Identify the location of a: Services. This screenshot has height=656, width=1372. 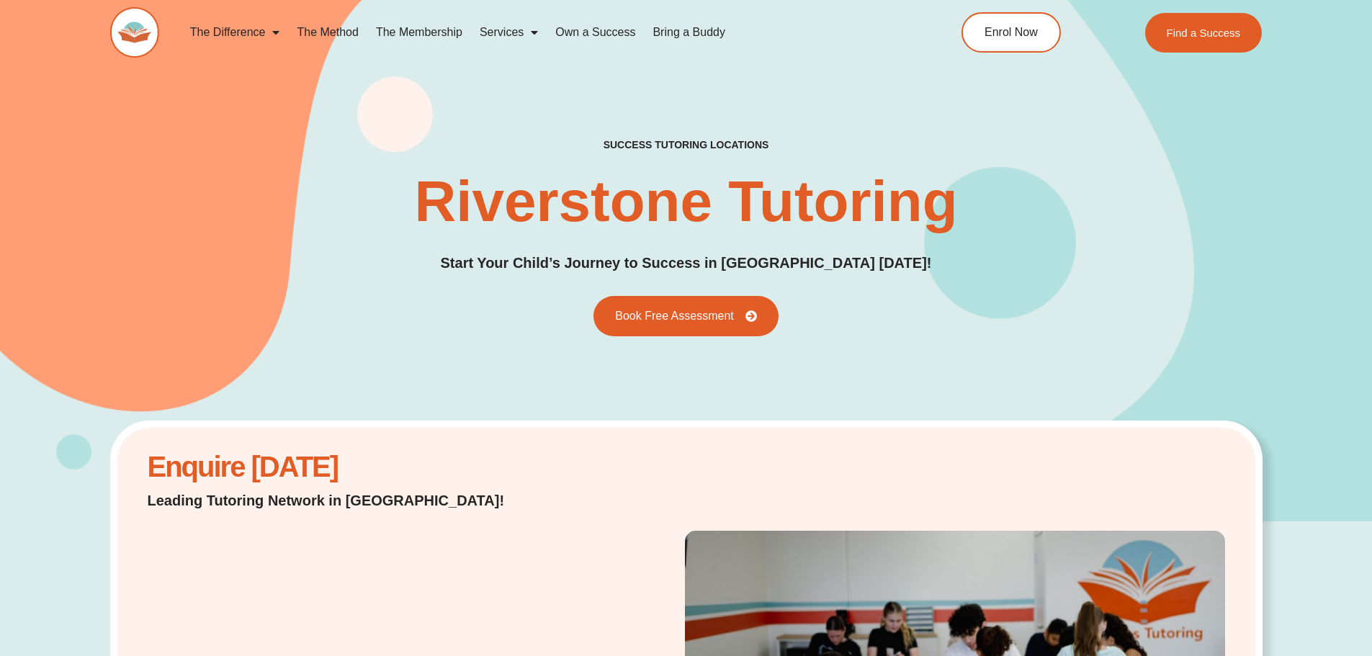
(509, 32).